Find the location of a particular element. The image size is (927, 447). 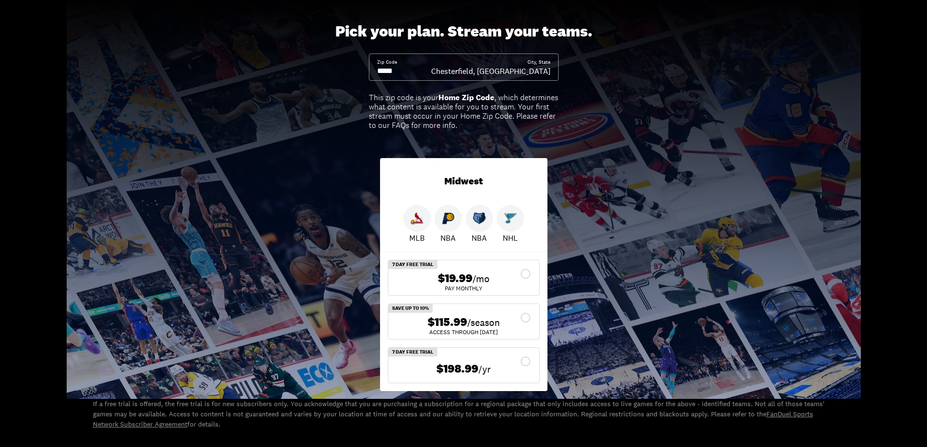

div: Pick your plan. Stream your teams. is located at coordinates (464, 32).